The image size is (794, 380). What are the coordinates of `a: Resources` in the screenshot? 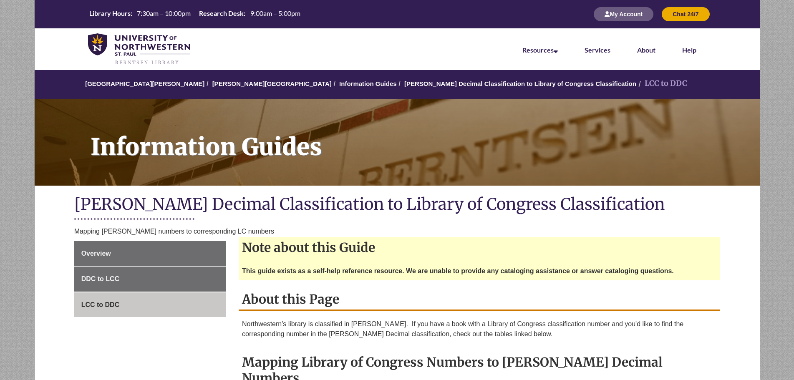 It's located at (540, 50).